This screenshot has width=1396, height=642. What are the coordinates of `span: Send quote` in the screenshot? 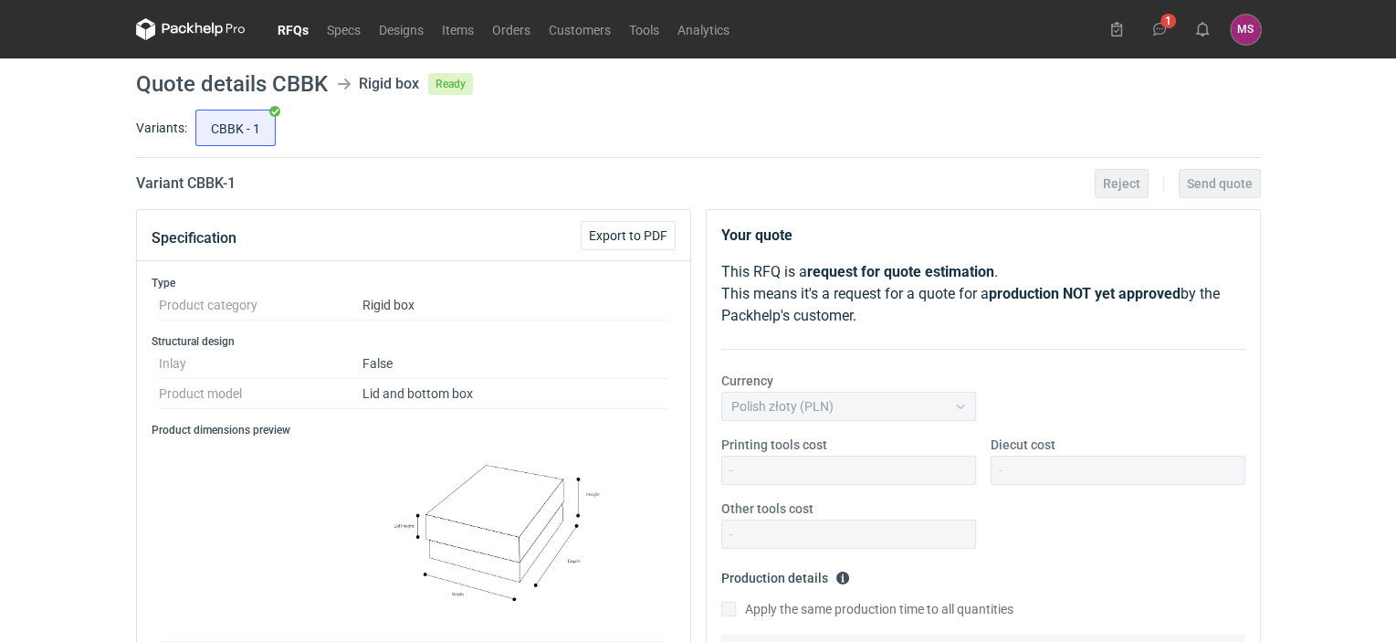 It's located at (1220, 184).